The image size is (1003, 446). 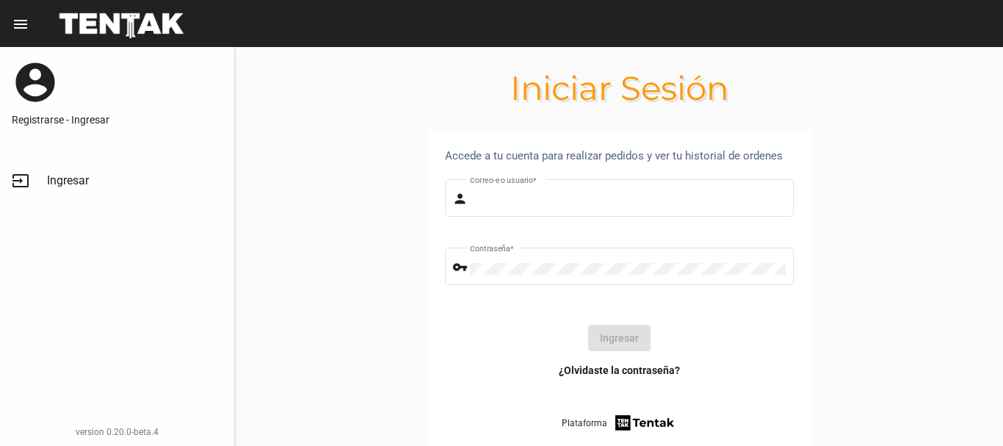 I want to click on img: tentak-firm.png, so click(x=645, y=422).